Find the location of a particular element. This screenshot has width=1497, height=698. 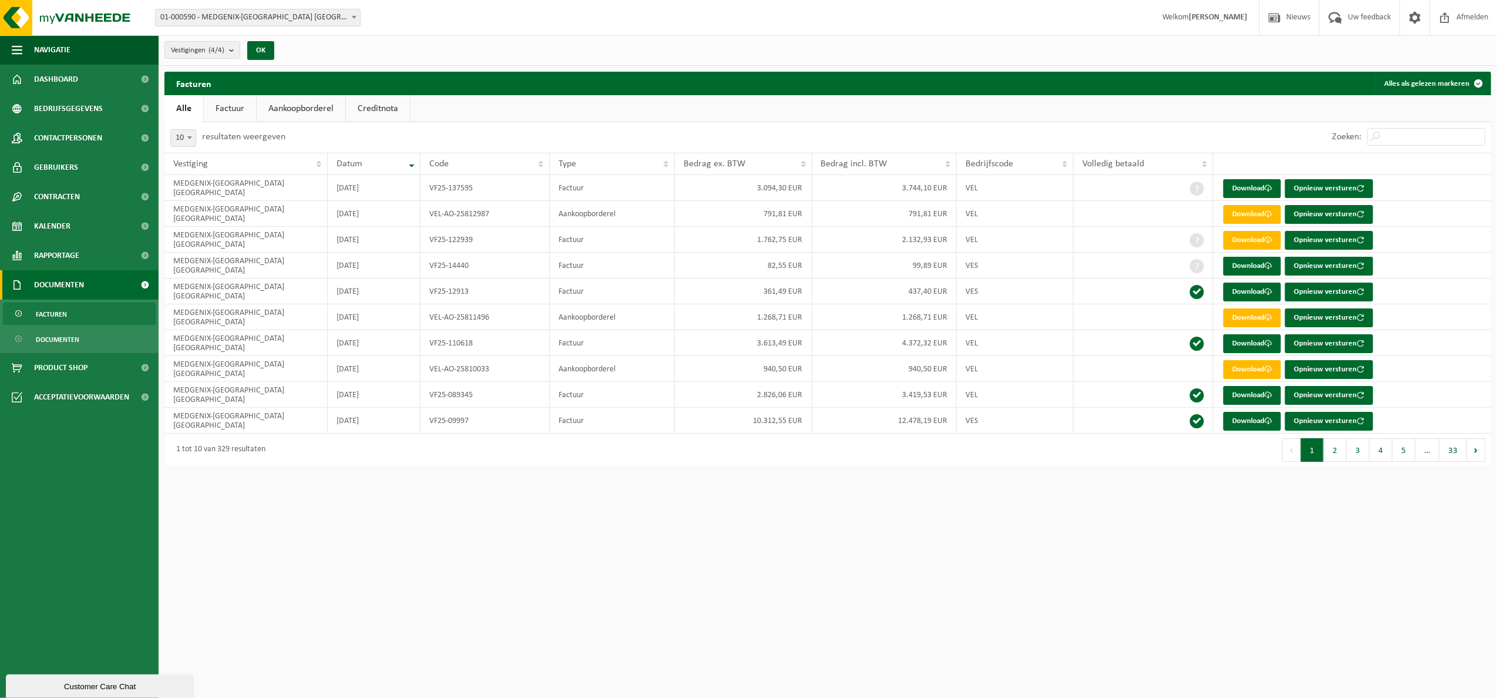

td: 940,50 EUR is located at coordinates (744, 369).